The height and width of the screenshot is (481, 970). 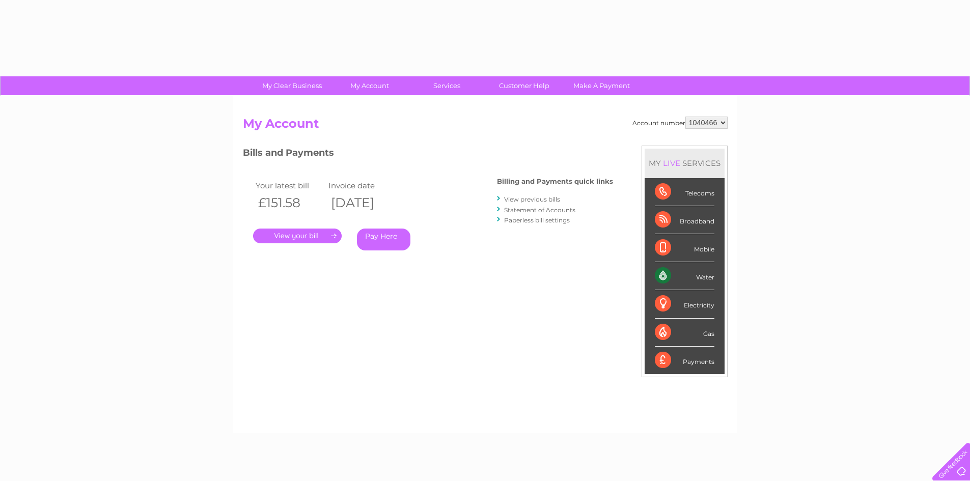 I want to click on a: Services, so click(x=447, y=86).